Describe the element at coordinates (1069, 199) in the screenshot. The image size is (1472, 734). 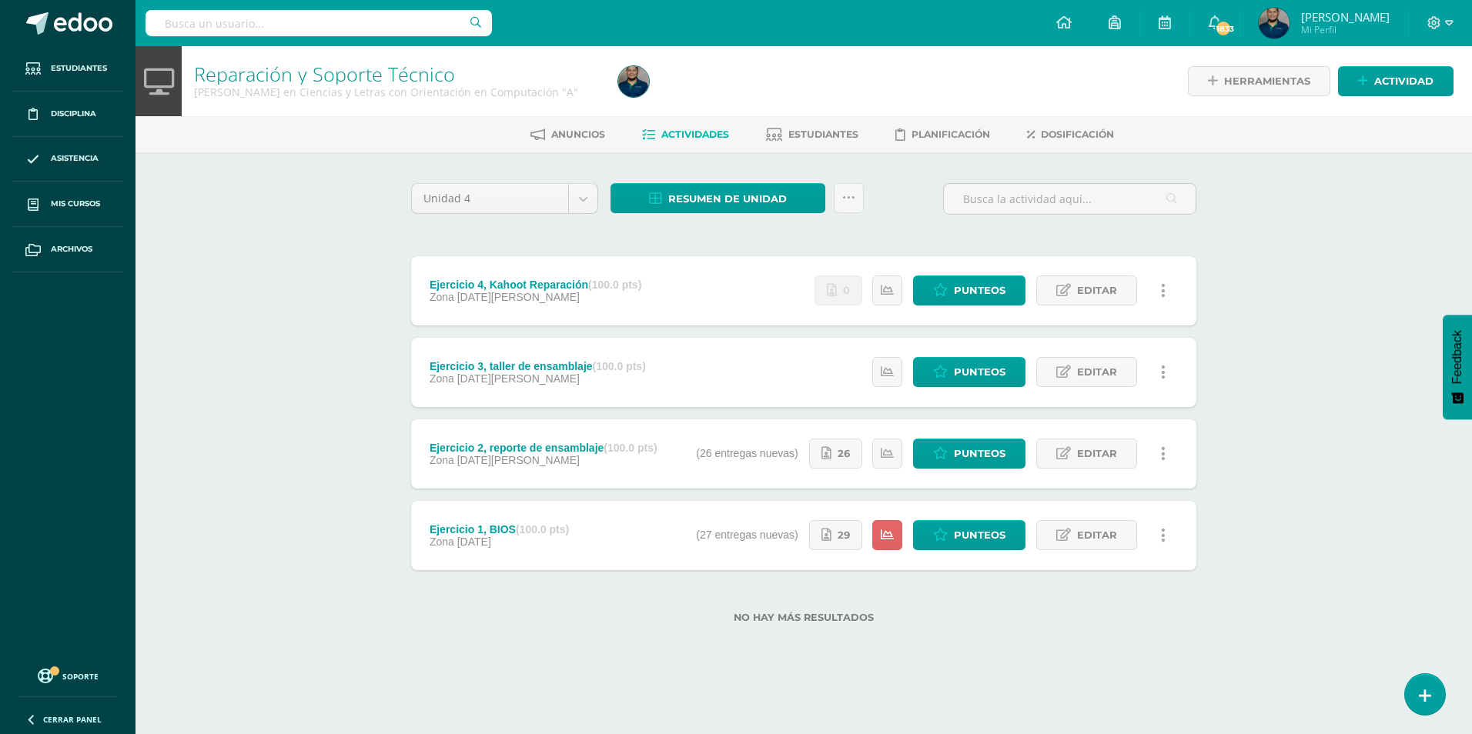
I see `input: Busca la actividad aquí...` at that location.